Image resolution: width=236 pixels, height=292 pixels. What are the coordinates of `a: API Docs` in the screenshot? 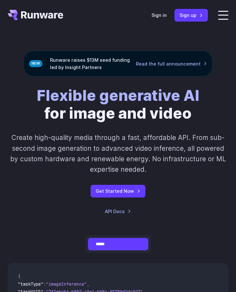 It's located at (118, 212).